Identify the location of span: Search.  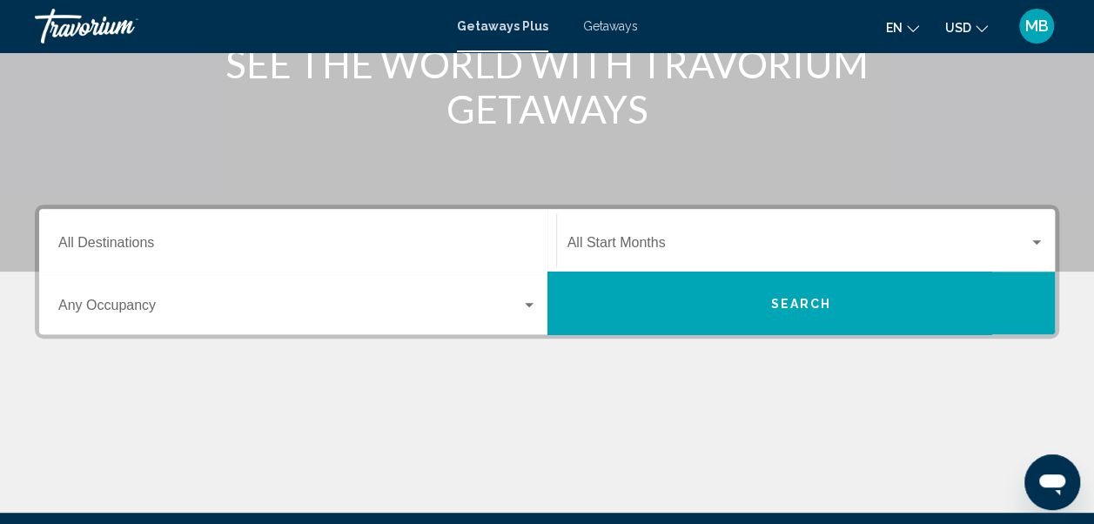
(801, 304).